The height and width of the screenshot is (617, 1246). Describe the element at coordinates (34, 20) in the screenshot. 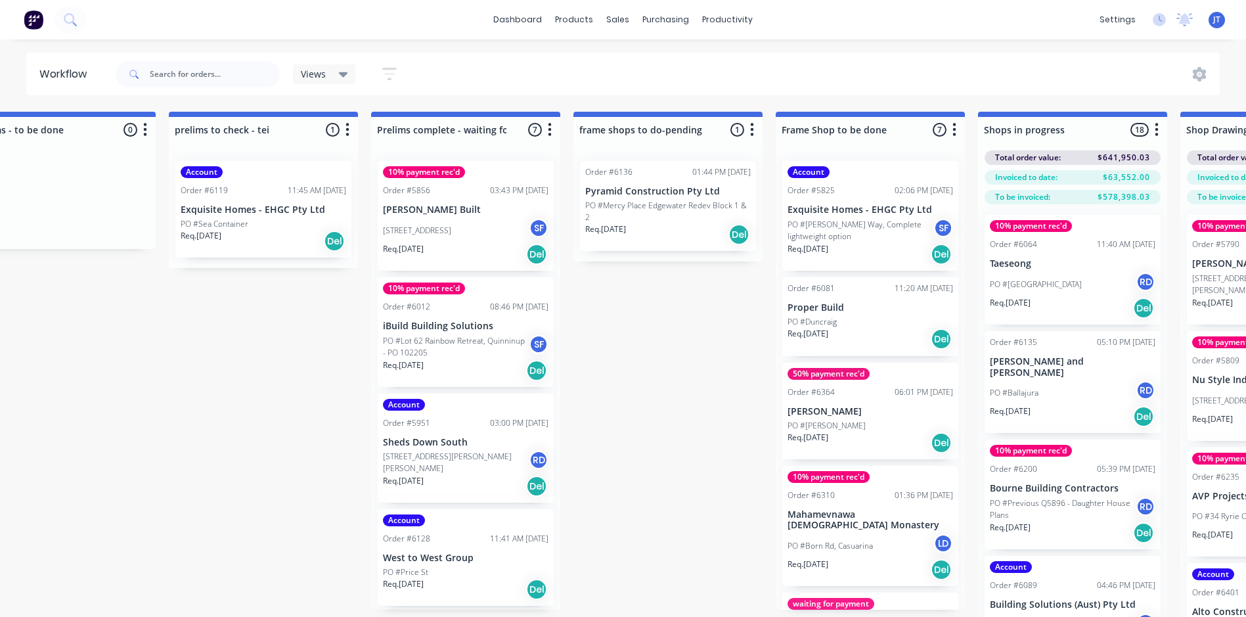

I see `img: Factory` at that location.